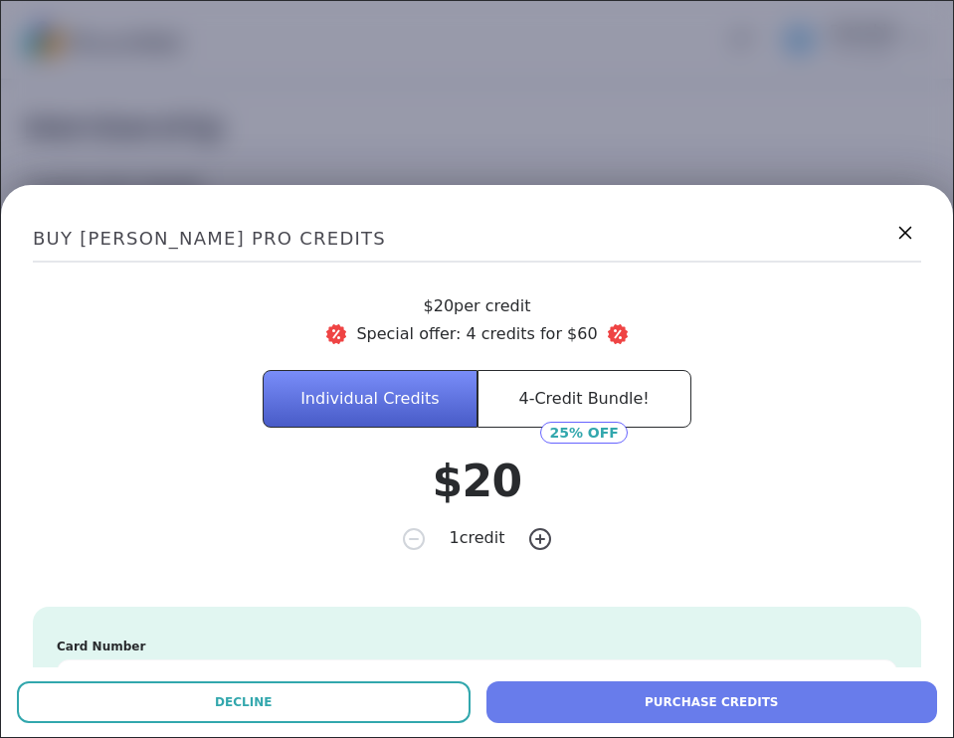 Image resolution: width=954 pixels, height=738 pixels. Describe the element at coordinates (711, 702) in the screenshot. I see `span: PURCHASE CREDITS` at that location.